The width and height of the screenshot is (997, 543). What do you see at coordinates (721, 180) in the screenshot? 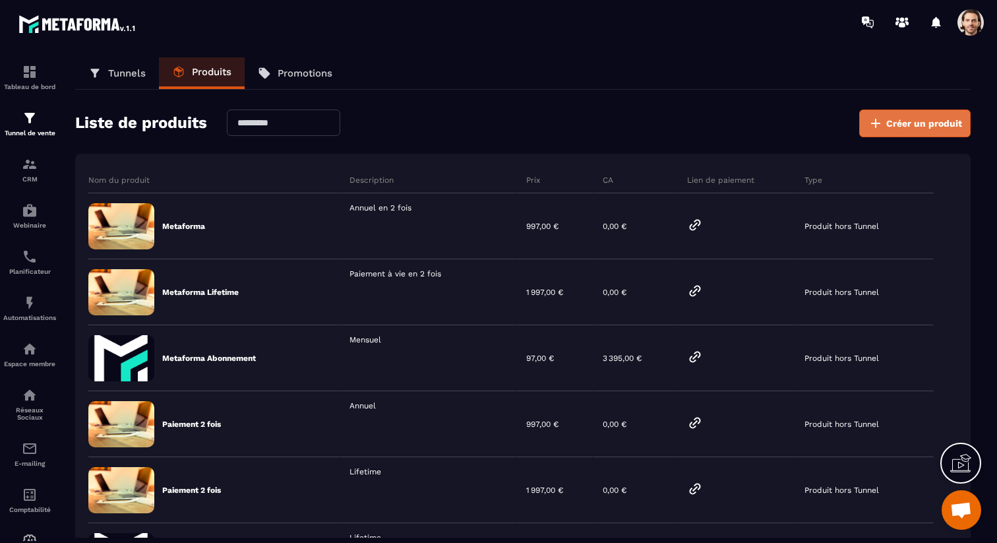
I see `p: Lien de paiement` at bounding box center [721, 180].